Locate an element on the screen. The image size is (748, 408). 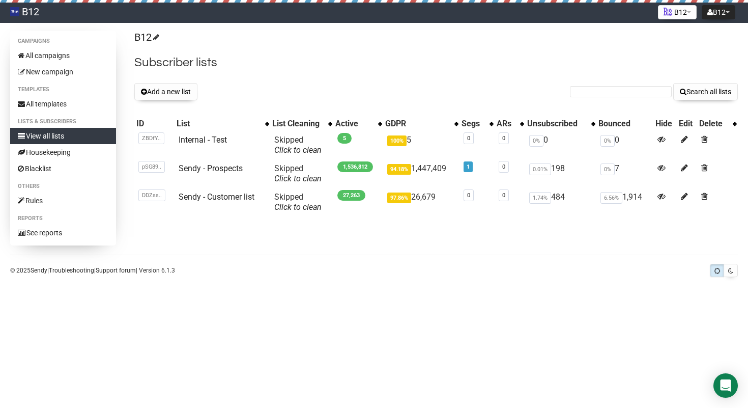
th: Bounced: No sort applied, sorting is disabled is located at coordinates (625, 124).